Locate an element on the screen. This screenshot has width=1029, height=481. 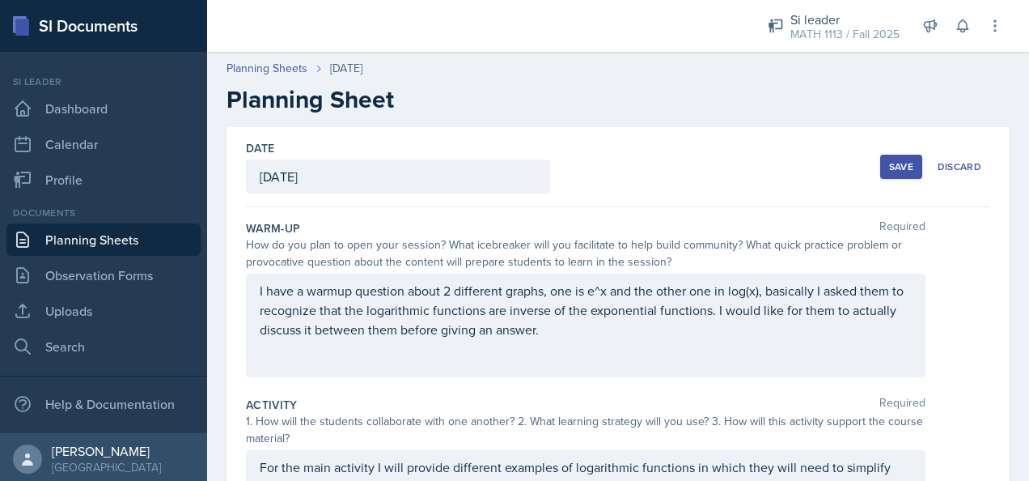
div: Help & Documentation is located at coordinates (104, 404).